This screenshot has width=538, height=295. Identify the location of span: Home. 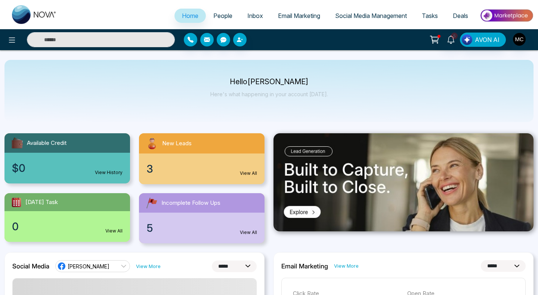
(190, 16).